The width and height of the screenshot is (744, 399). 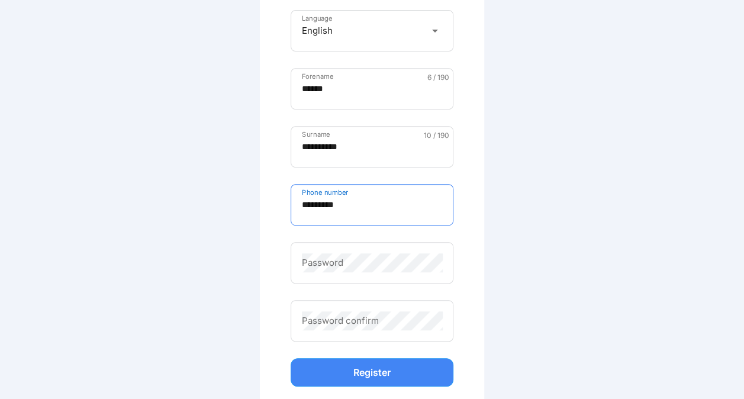 What do you see at coordinates (372, 147) in the screenshot?
I see `input: Surname` at bounding box center [372, 147].